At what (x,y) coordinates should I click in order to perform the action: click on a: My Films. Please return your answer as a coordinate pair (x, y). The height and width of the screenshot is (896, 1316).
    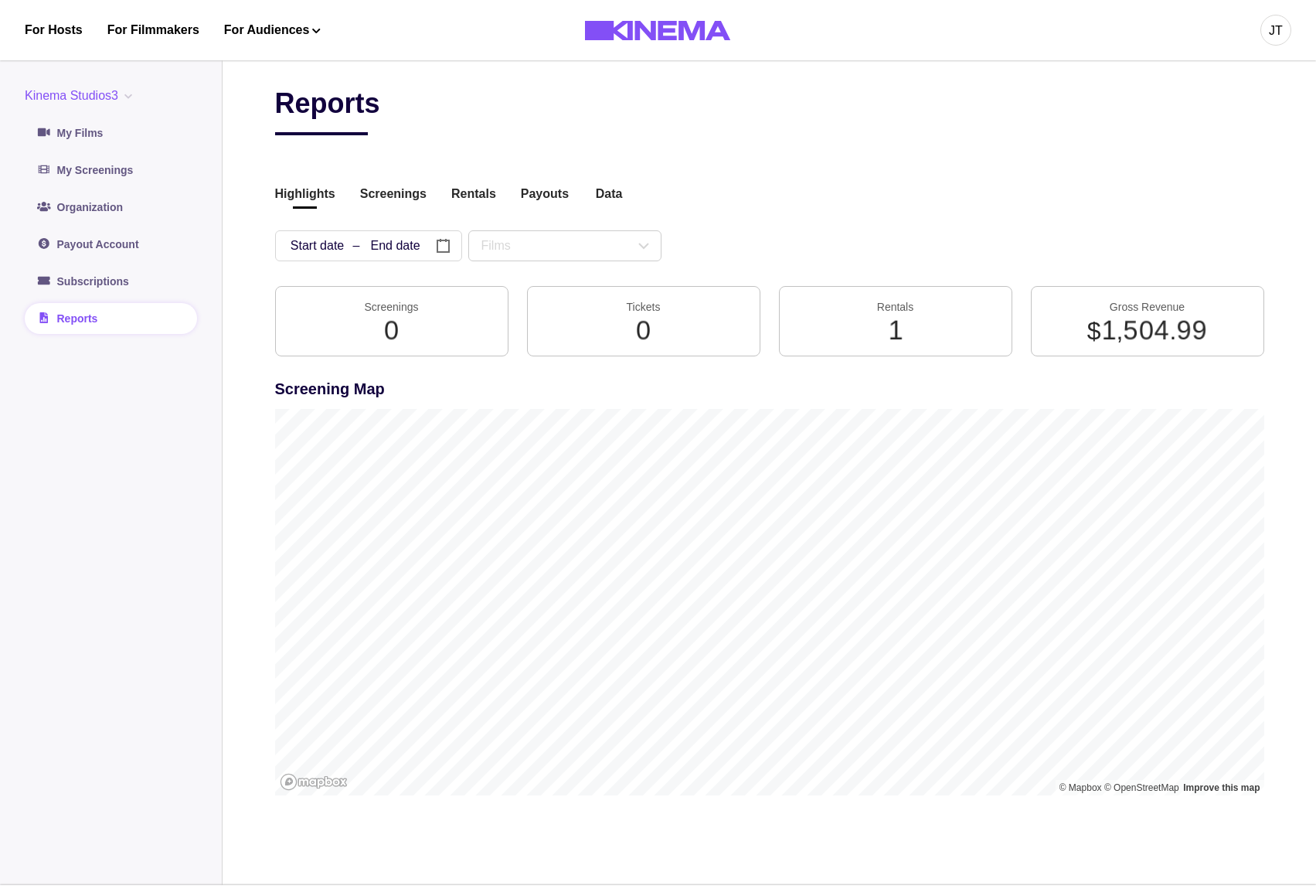
    Looking at the image, I should click on (110, 133).